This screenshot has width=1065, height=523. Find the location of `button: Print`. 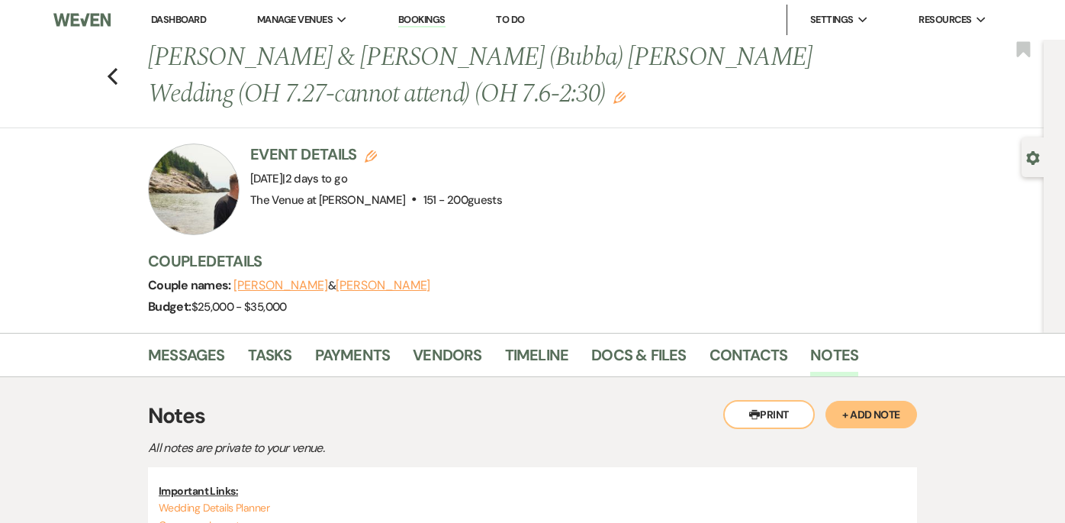

button: Print is located at coordinates (769, 414).